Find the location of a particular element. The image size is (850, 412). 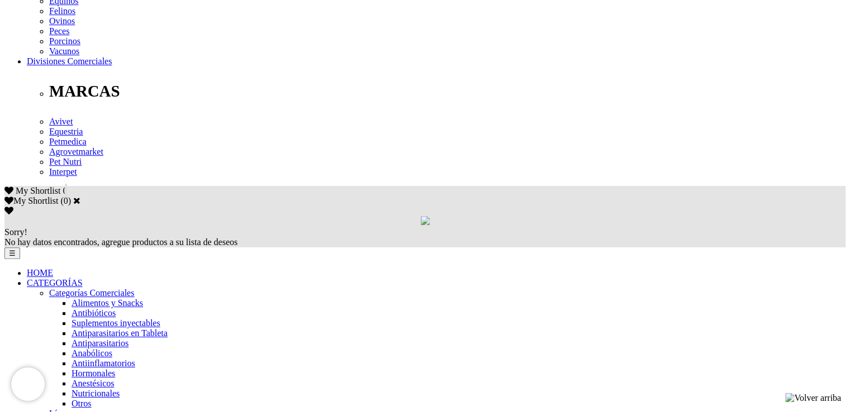

span: Hormonales is located at coordinates (93, 373).